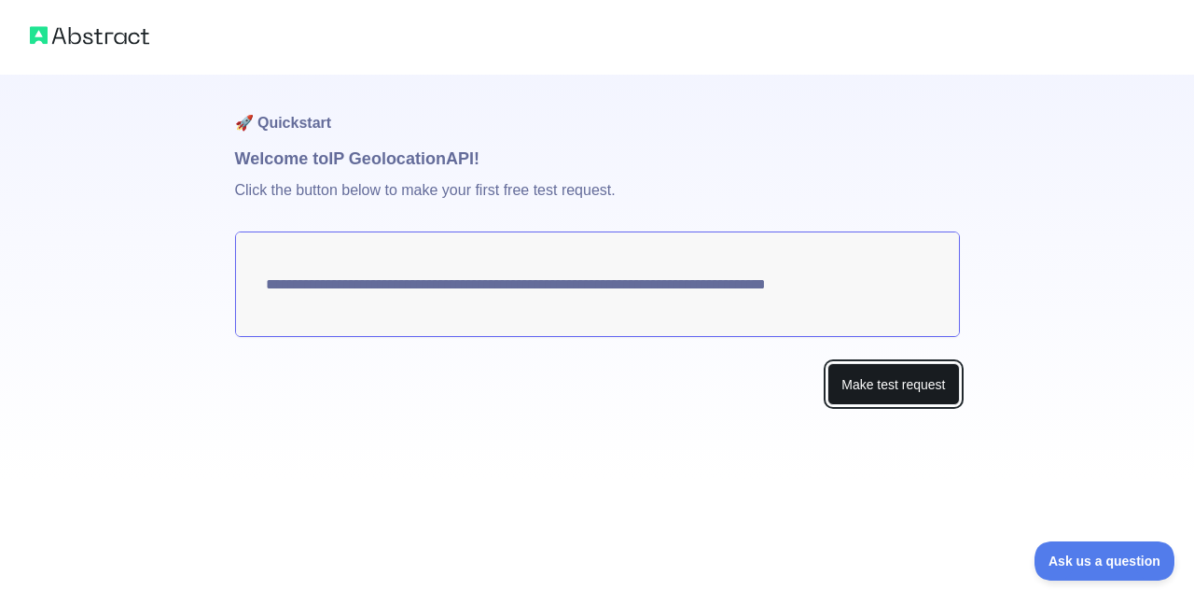 The width and height of the screenshot is (1194, 590). What do you see at coordinates (597, 159) in the screenshot?
I see `h1: Welcome to IP Geolocation API!` at bounding box center [597, 159].